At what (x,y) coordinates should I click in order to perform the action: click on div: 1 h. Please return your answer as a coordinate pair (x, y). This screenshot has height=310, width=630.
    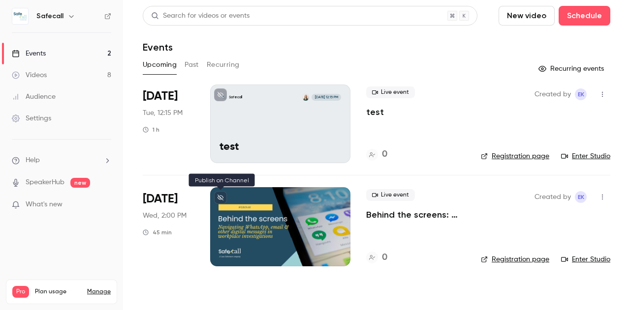
    Looking at the image, I should click on (151, 130).